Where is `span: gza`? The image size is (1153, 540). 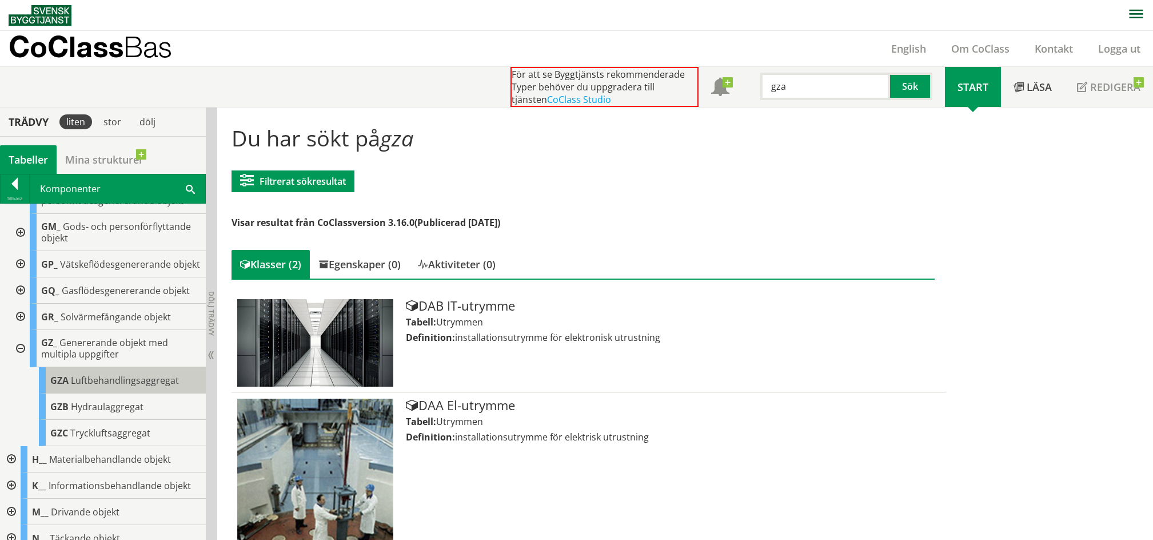 span: gza is located at coordinates (397, 138).